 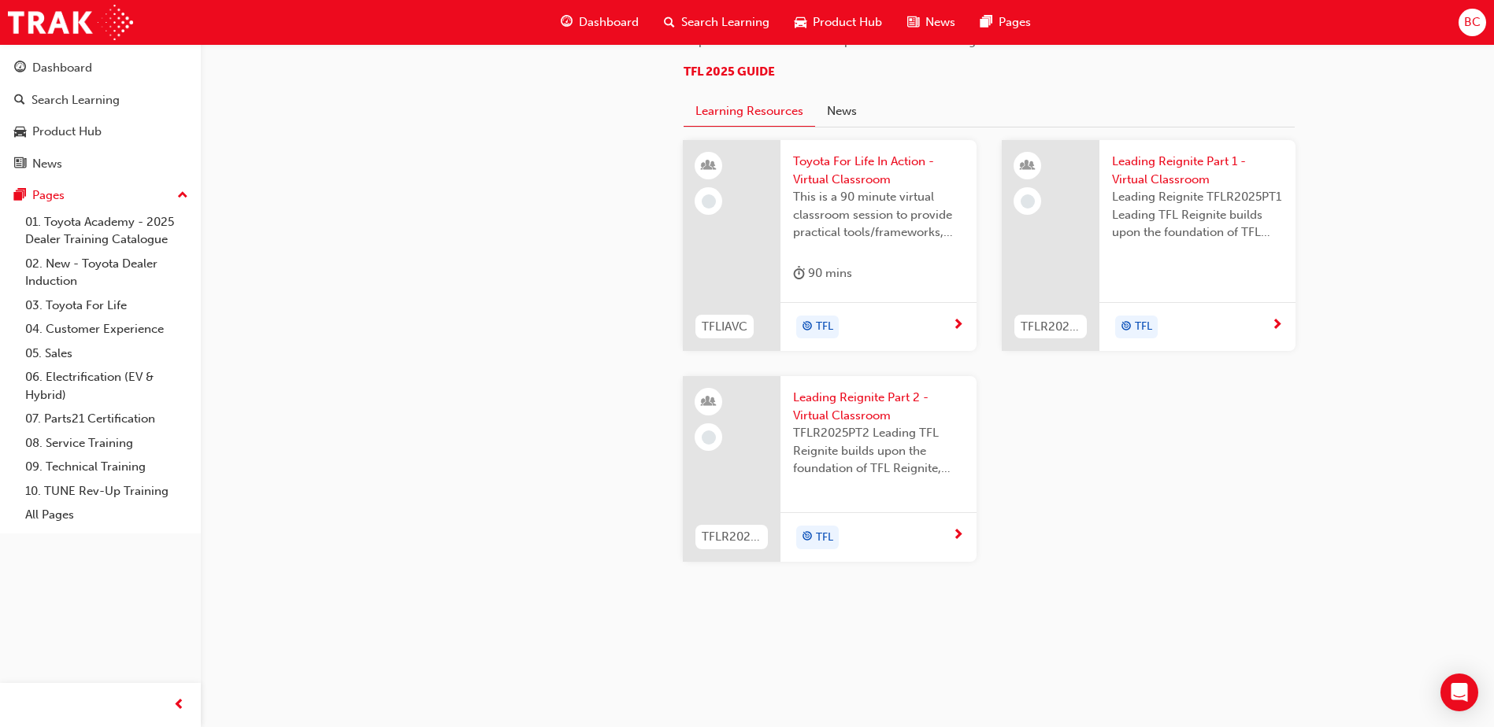 What do you see at coordinates (100, 164) in the screenshot?
I see `a: News` at bounding box center [100, 164].